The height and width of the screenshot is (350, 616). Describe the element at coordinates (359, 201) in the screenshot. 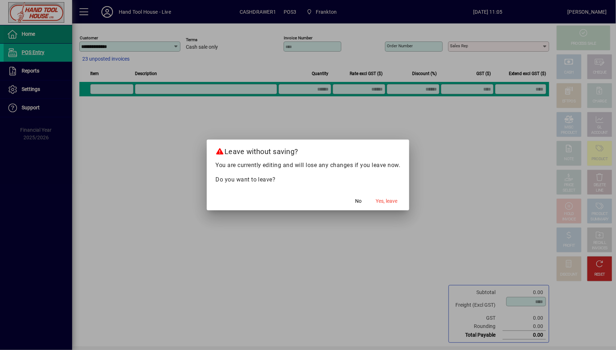

I see `button: No` at that location.